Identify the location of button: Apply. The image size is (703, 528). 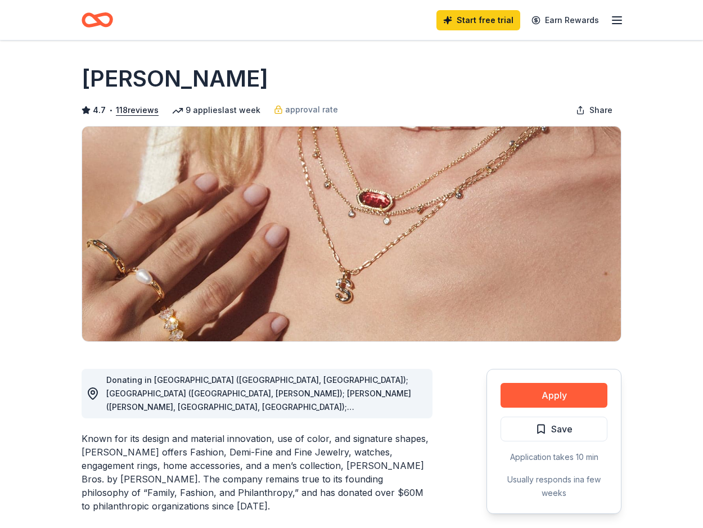
(554, 396).